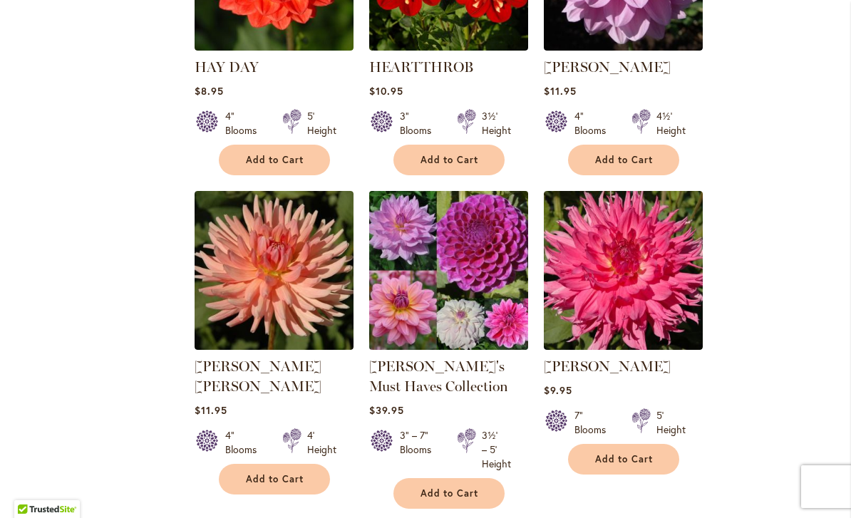 This screenshot has width=851, height=518. What do you see at coordinates (274, 346) in the screenshot?
I see `a: HEATHER MARIE` at bounding box center [274, 346].